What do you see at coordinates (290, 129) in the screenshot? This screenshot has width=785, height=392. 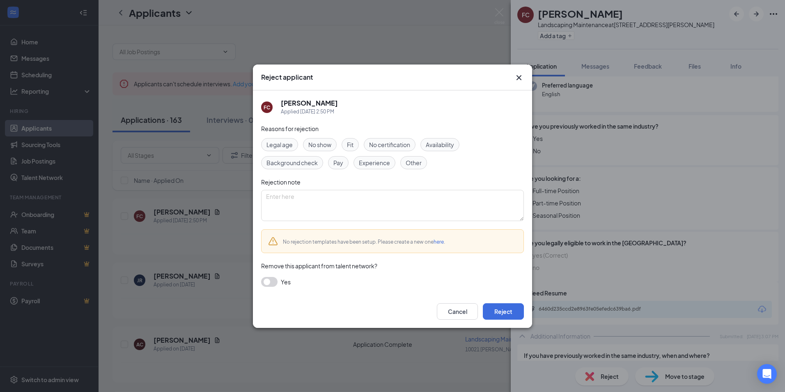 I see `span: Reasons for rejection` at bounding box center [290, 129].